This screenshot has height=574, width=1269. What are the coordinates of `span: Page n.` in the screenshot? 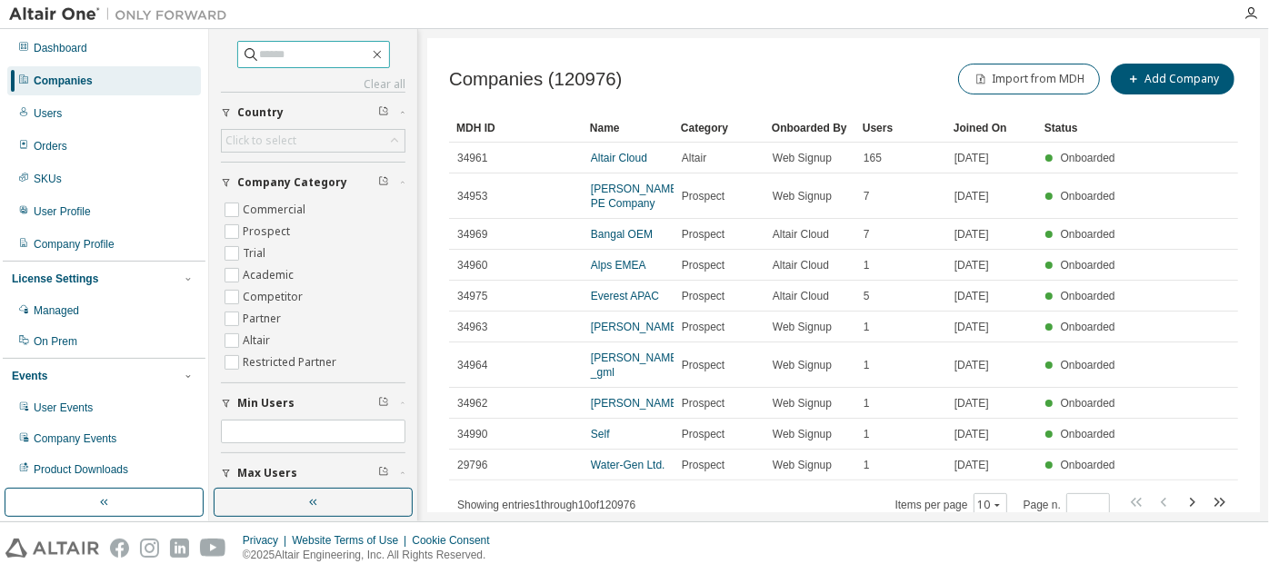 It's located at (1066, 505).